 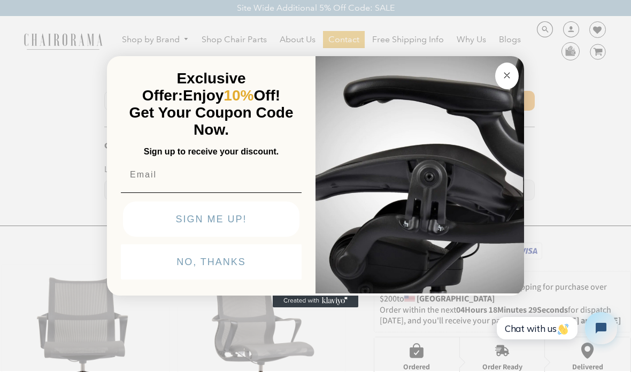 What do you see at coordinates (211, 175) in the screenshot?
I see `input: Email` at bounding box center [211, 175].